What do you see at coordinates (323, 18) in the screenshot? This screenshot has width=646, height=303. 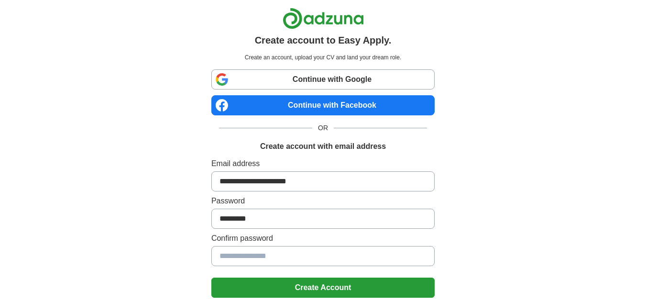 I see `img: Adzuna logo` at bounding box center [323, 18].